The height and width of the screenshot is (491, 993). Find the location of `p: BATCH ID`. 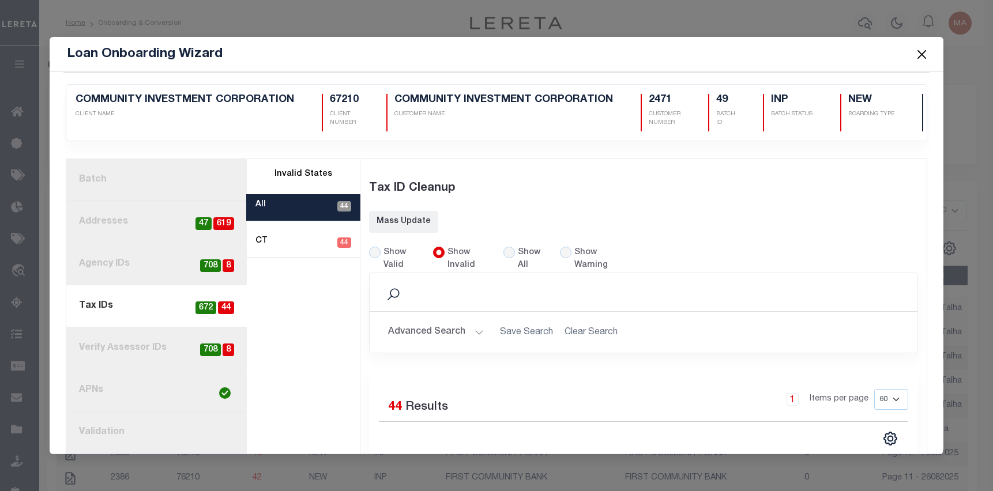

p: BATCH ID is located at coordinates (725, 119).